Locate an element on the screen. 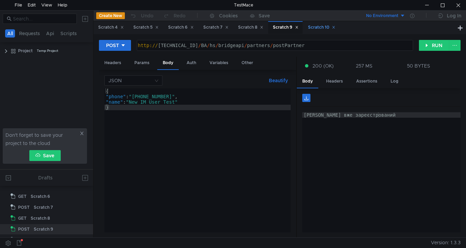 The image size is (466, 248). div: Variables is located at coordinates (219, 63).